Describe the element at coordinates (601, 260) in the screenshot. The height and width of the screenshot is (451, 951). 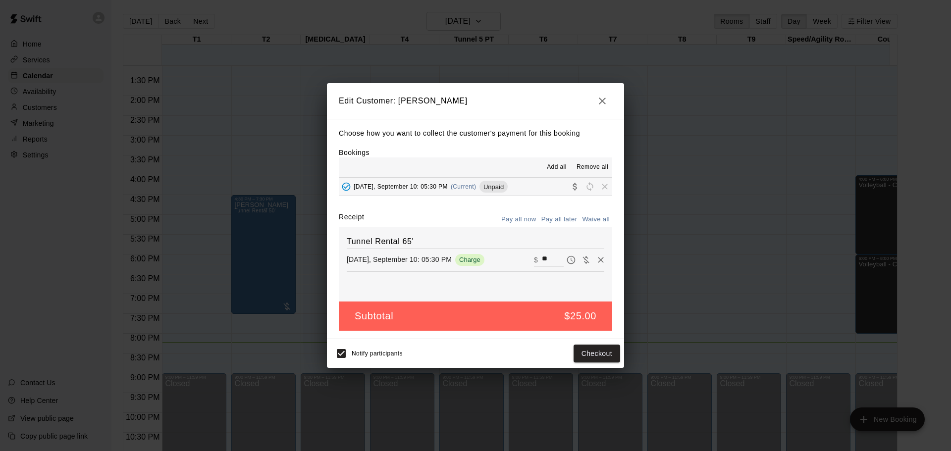
I see `button: Remove` at that location.